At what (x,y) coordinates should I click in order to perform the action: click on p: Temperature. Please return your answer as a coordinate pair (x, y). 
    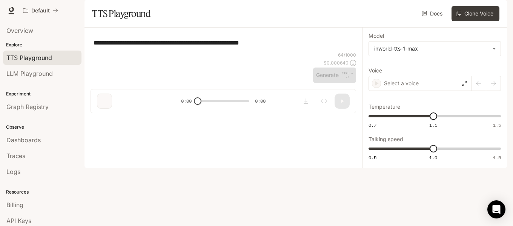
    Looking at the image, I should click on (384, 107).